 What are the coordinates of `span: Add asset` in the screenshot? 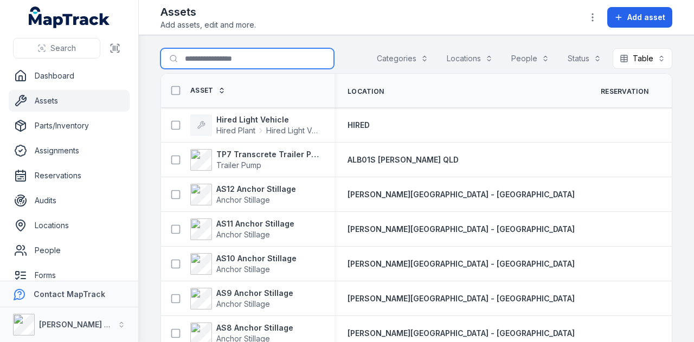 It's located at (647, 17).